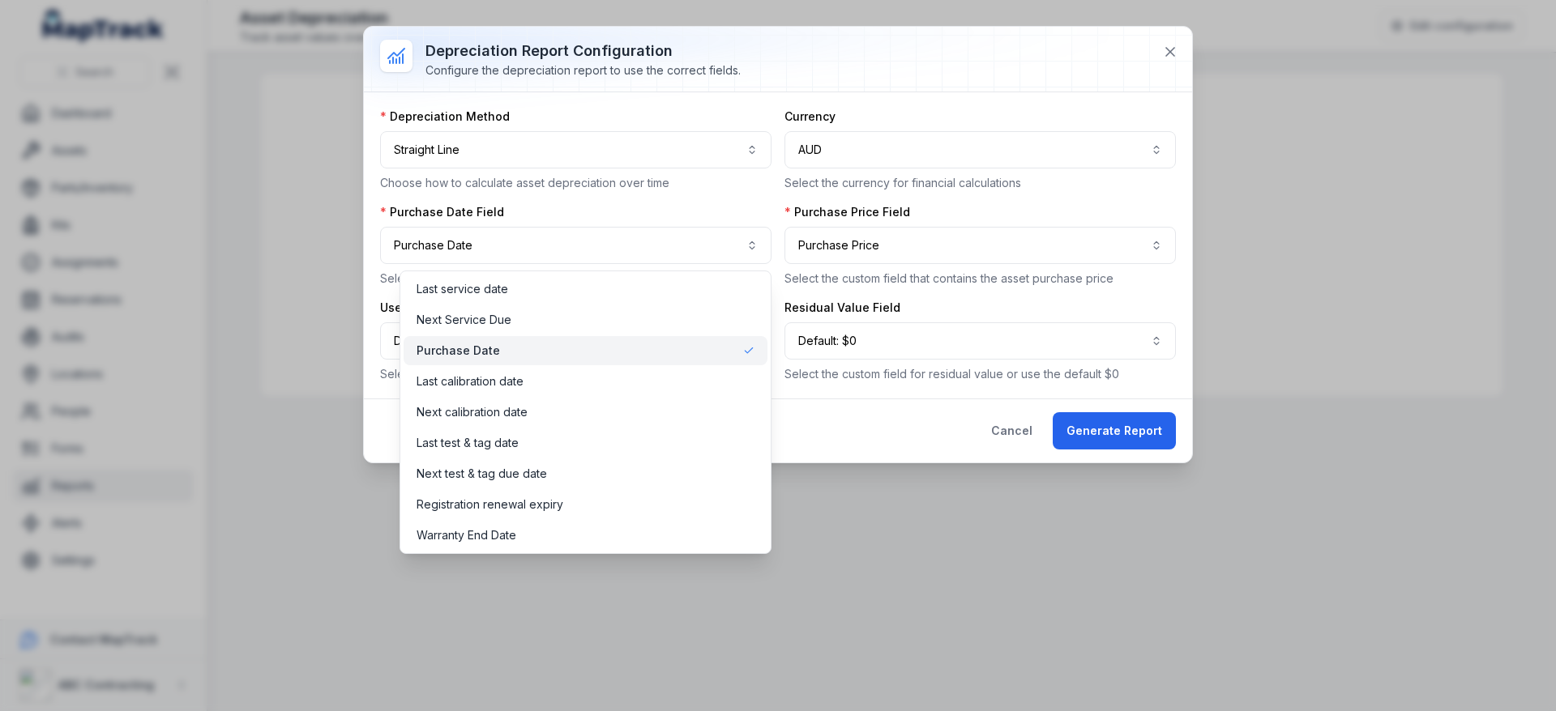 The height and width of the screenshot is (711, 1556). I want to click on span: Next calibration date, so click(472, 412).